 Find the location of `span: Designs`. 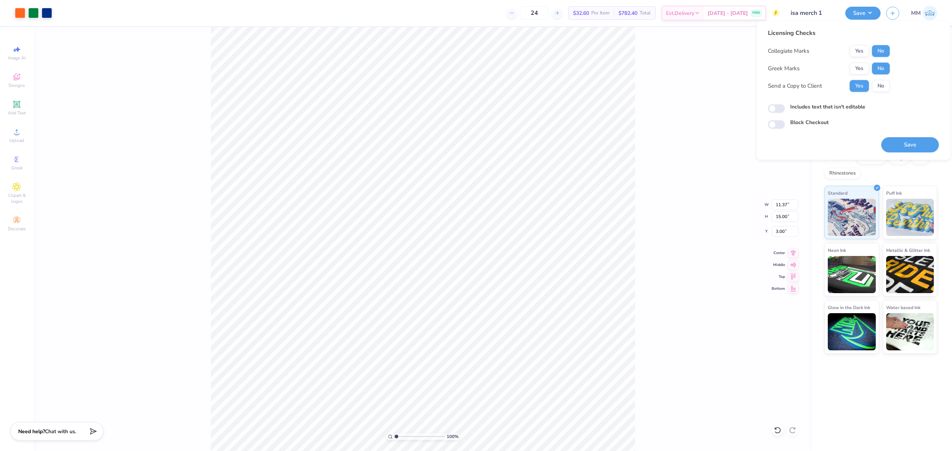

span: Designs is located at coordinates (17, 85).